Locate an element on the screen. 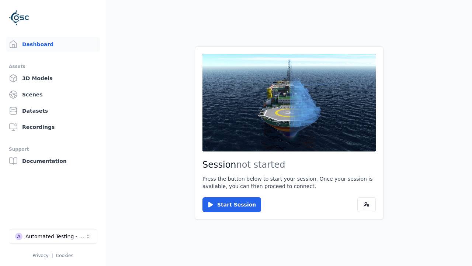  a: Documentation is located at coordinates (53, 161).